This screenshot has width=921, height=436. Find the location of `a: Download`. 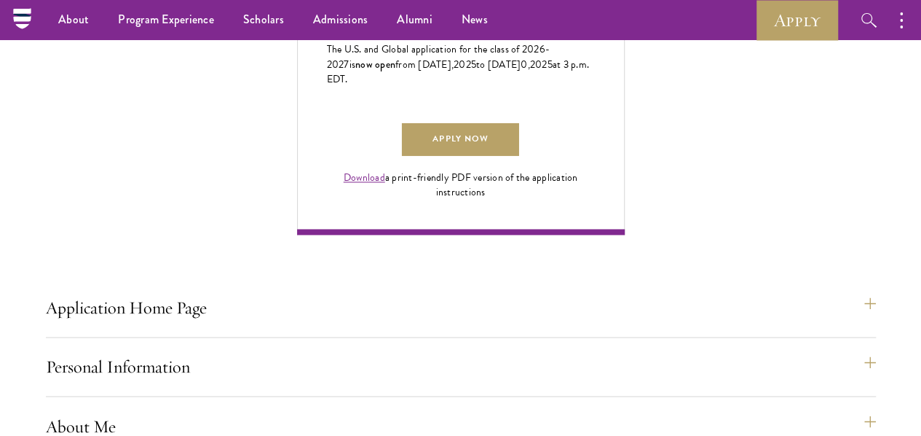

a: Download is located at coordinates (364, 177).